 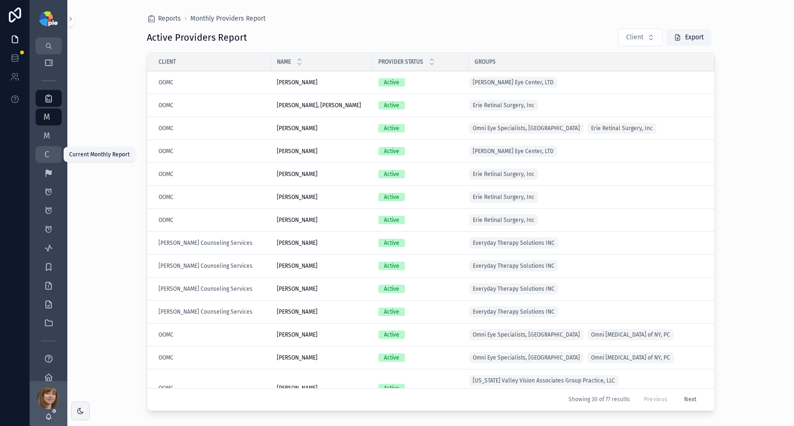 What do you see at coordinates (640, 37) in the screenshot?
I see `button: Select Button` at bounding box center [640, 37].